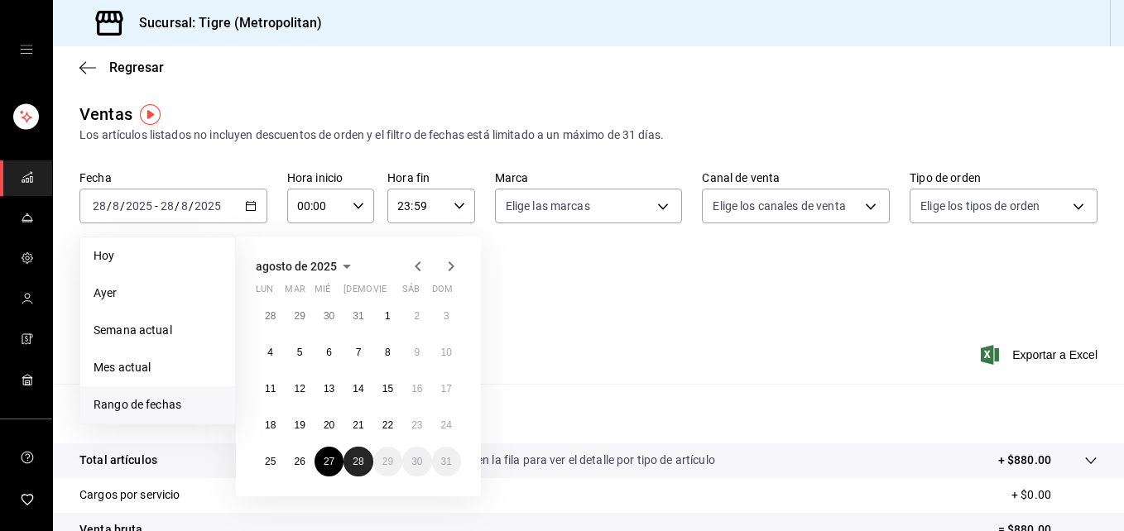  What do you see at coordinates (387, 316) in the screenshot?
I see `button: 1 de agosto de 2025` at bounding box center [387, 316].